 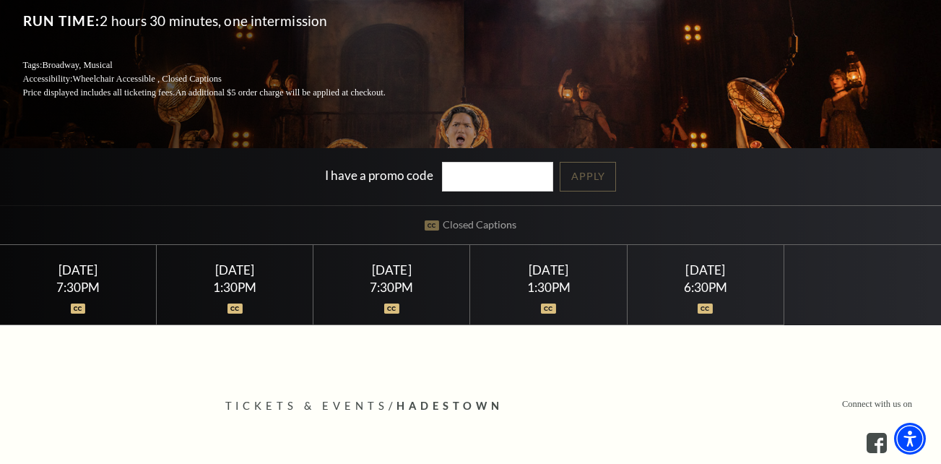 I want to click on p: Accessibility:, so click(x=222, y=79).